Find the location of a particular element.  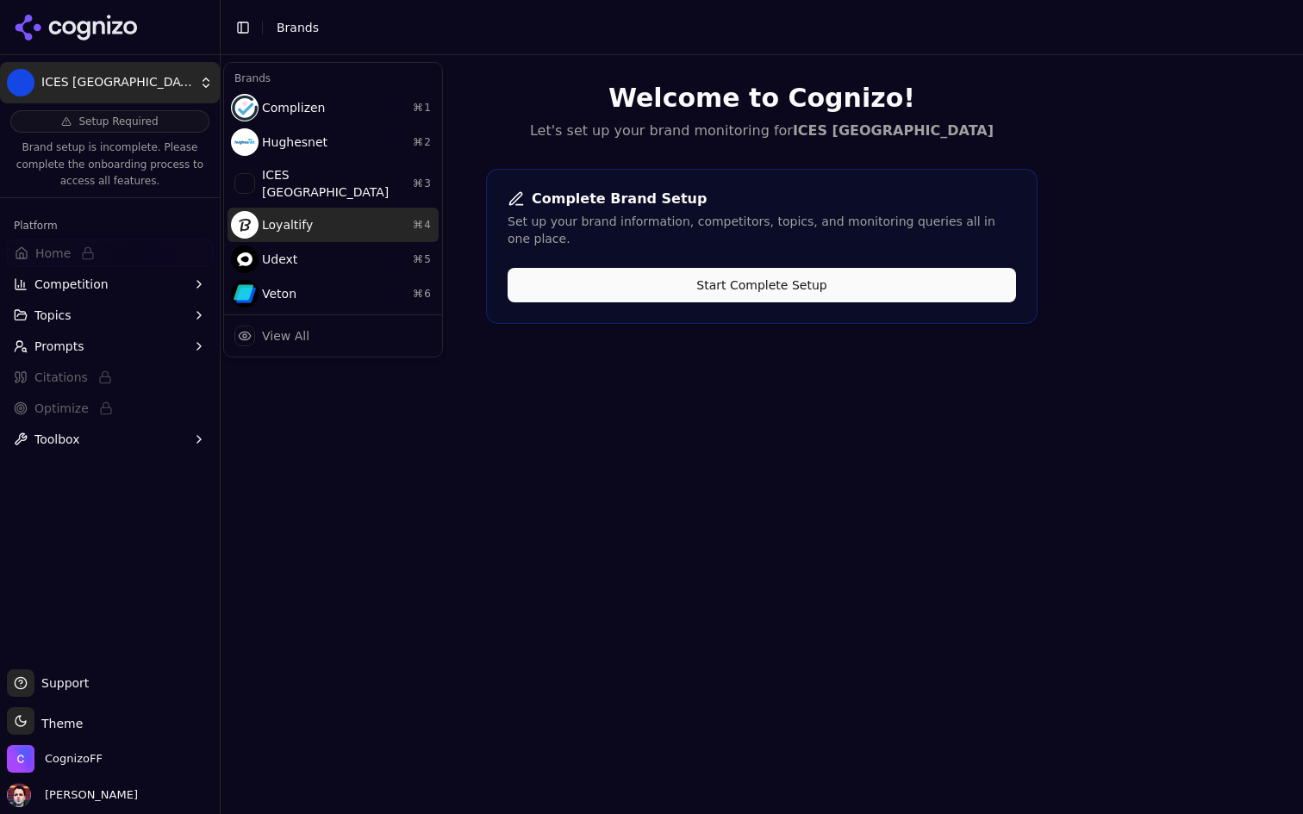

img: Hughesnet is located at coordinates (245, 142).